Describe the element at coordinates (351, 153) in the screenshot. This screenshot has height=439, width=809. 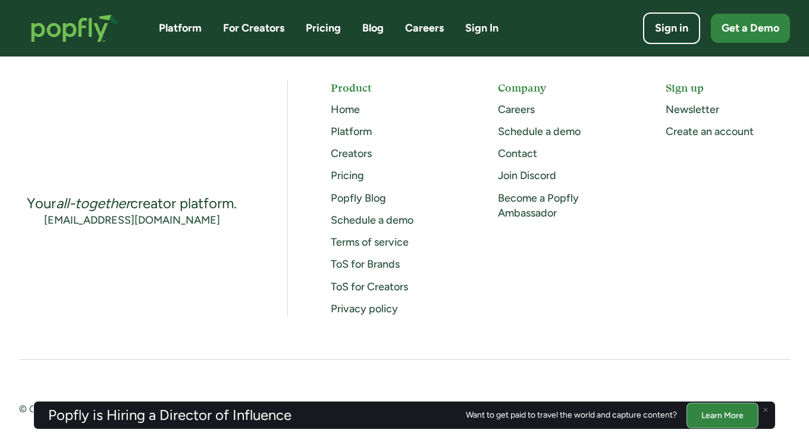
I see `a: Creators` at that location.